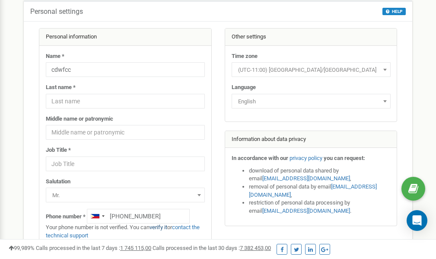  Describe the element at coordinates (58, 150) in the screenshot. I see `label: Job Title *` at that location.